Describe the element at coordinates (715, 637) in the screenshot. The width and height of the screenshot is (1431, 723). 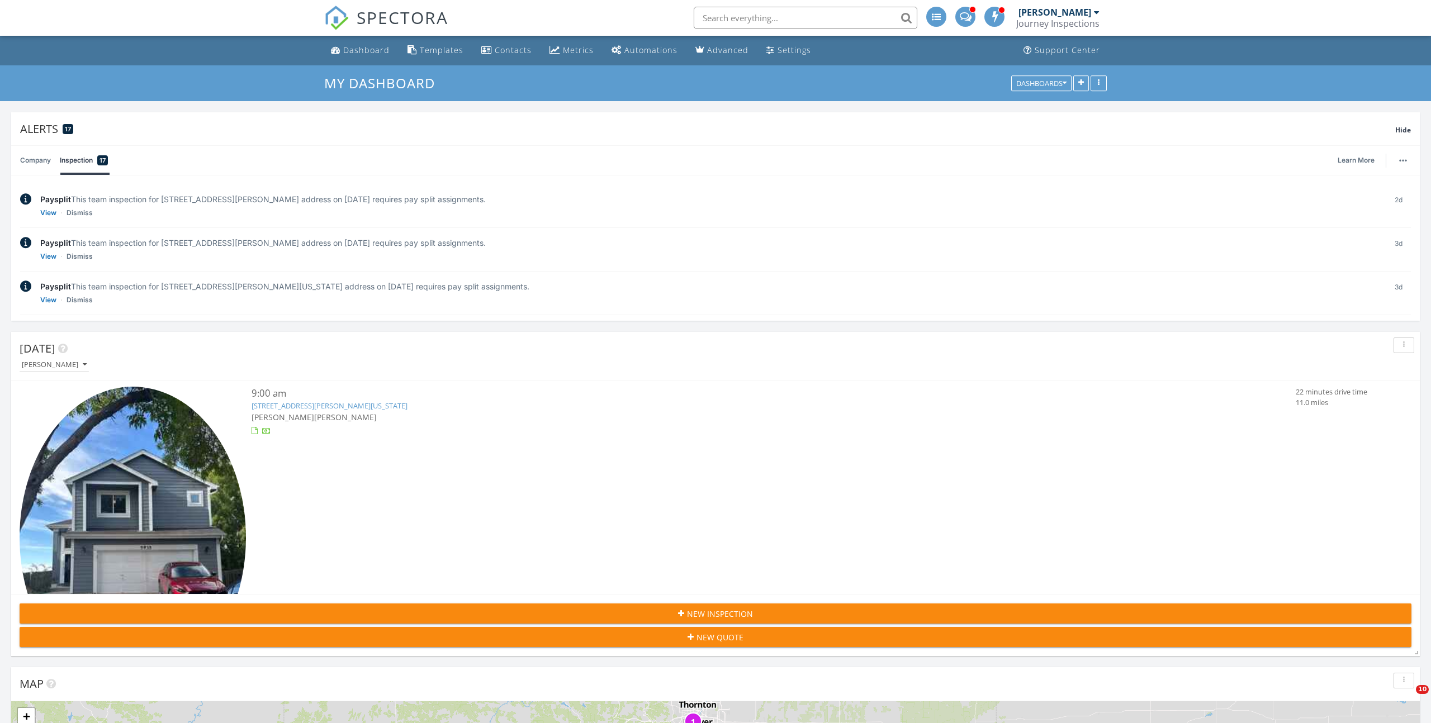
I see `button: New Quote` at that location.